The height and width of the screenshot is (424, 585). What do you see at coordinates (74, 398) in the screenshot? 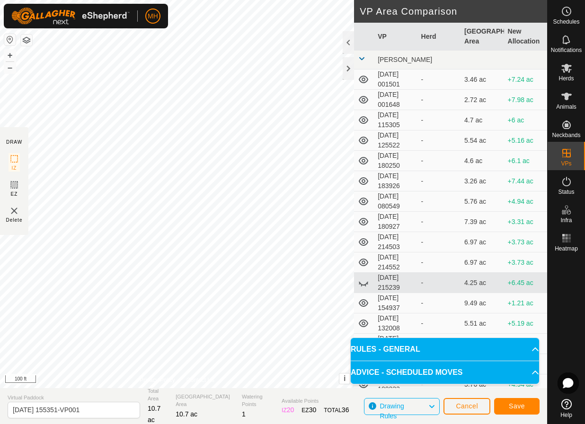
I see `span: Virtual Paddock` at bounding box center [74, 398].